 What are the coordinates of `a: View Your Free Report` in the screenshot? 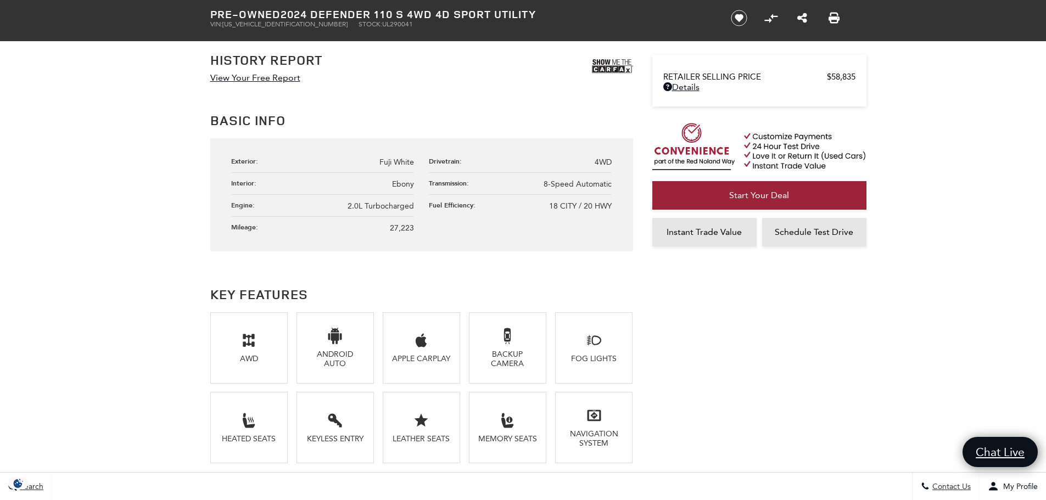 It's located at (255, 77).